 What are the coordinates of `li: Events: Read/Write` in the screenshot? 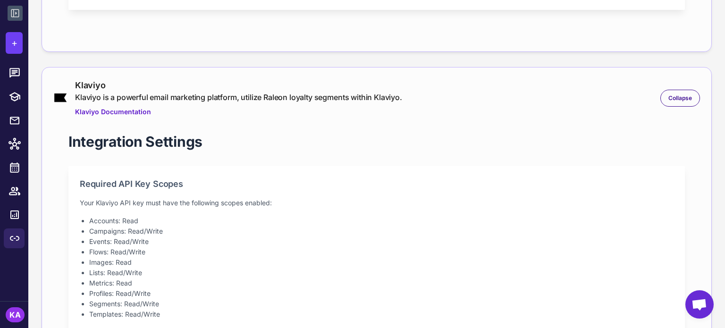 It's located at (381, 242).